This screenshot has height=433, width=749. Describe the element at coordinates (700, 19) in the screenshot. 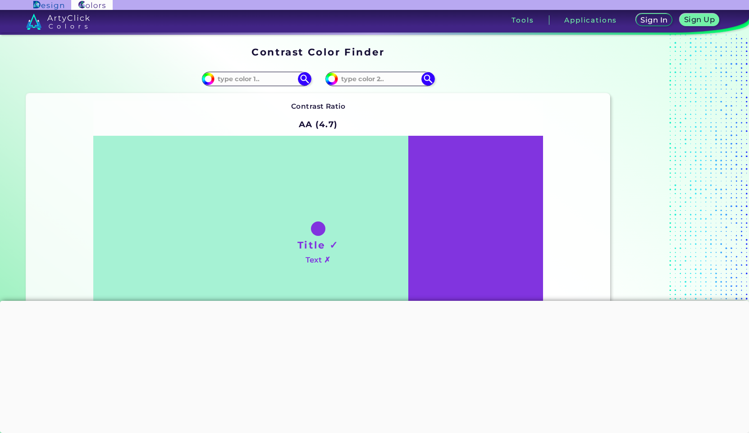

I see `h5: Sign Up` at that location.